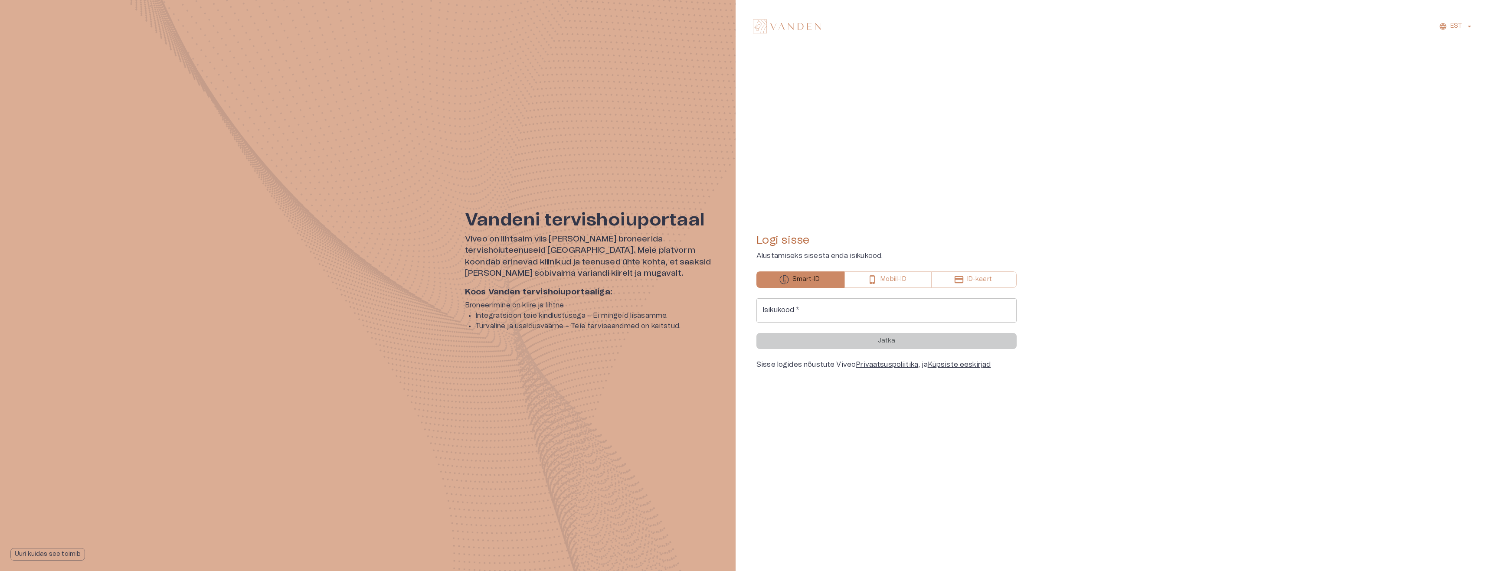 This screenshot has width=1492, height=571. What do you see at coordinates (888, 280) in the screenshot?
I see `button: Mobiil-ID` at bounding box center [888, 280].